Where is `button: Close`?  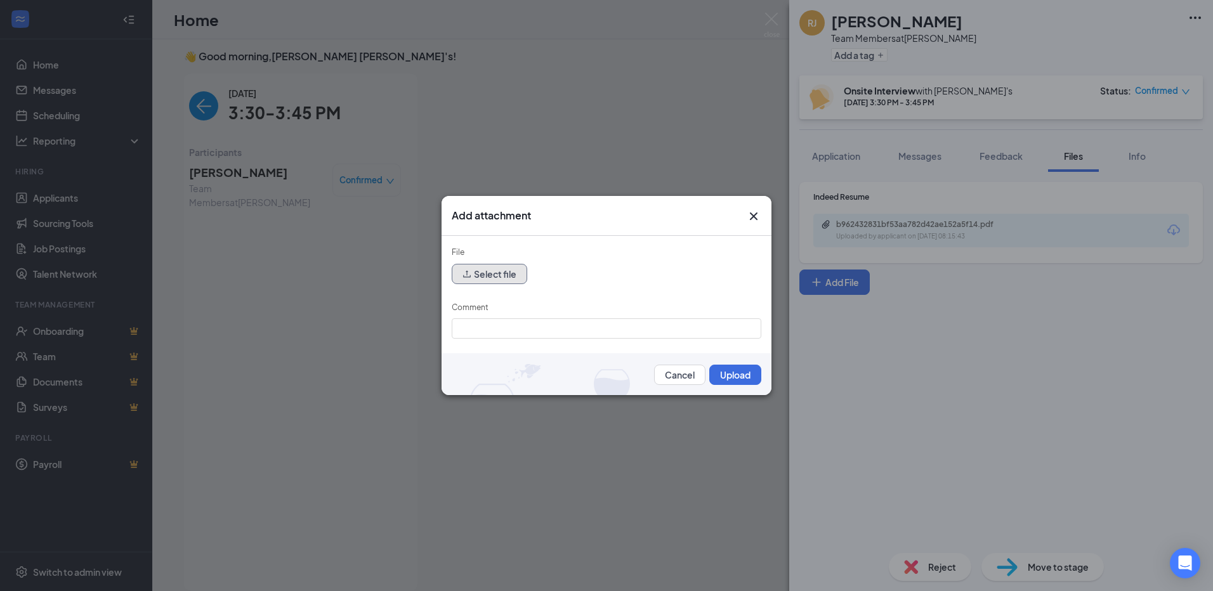 button: Close is located at coordinates (754, 216).